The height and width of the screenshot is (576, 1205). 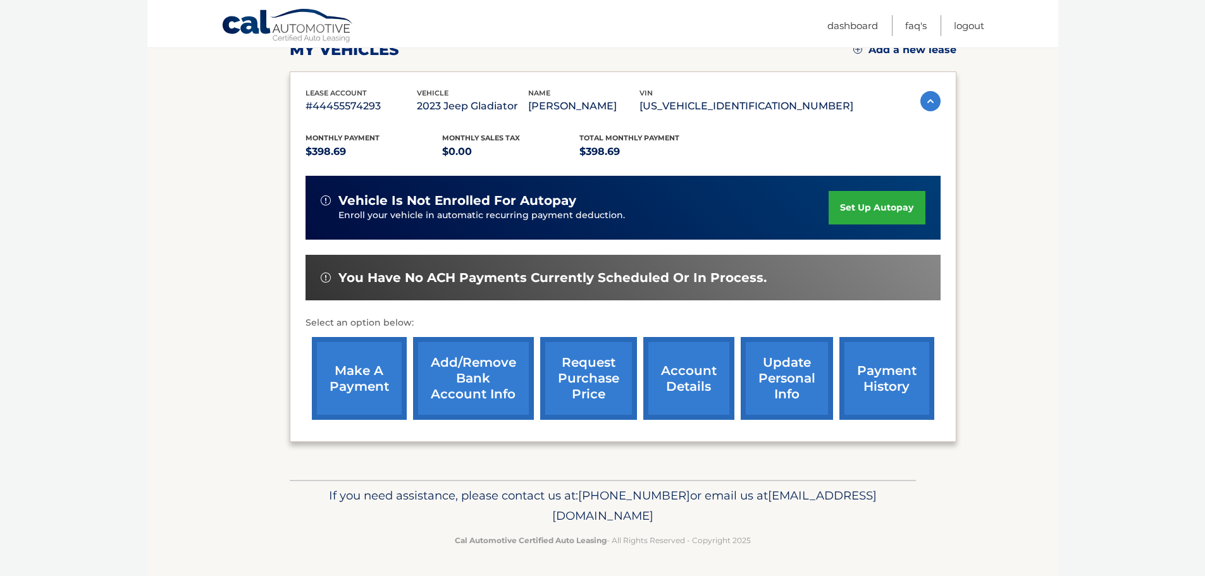 What do you see at coordinates (552, 278) in the screenshot?
I see `span: You have no ACH payments currently scheduled or in process.` at bounding box center [552, 278].